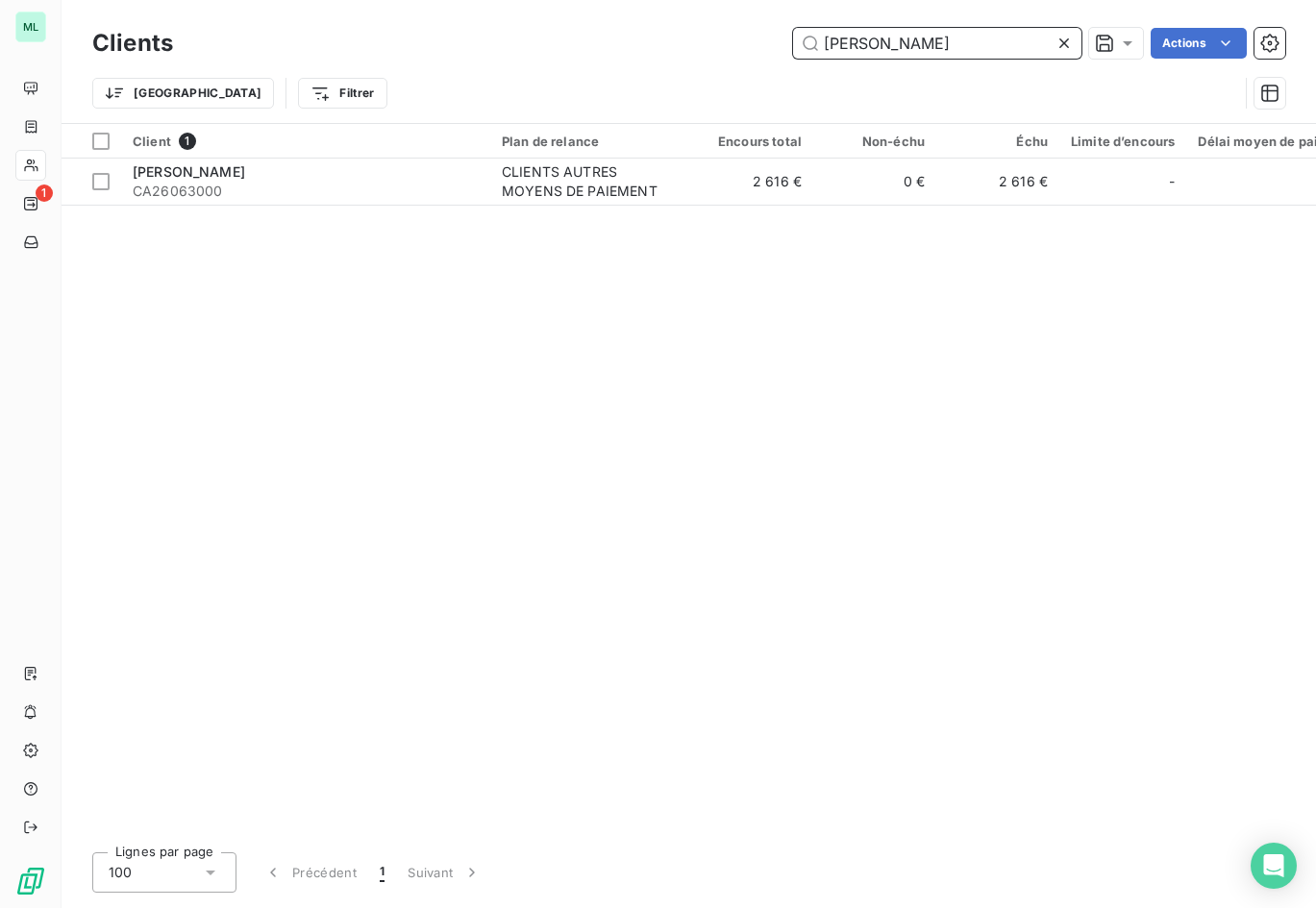 This screenshot has width=1316, height=908. What do you see at coordinates (1122, 141) in the screenshot?
I see `div: Limite d’encours` at bounding box center [1122, 141].